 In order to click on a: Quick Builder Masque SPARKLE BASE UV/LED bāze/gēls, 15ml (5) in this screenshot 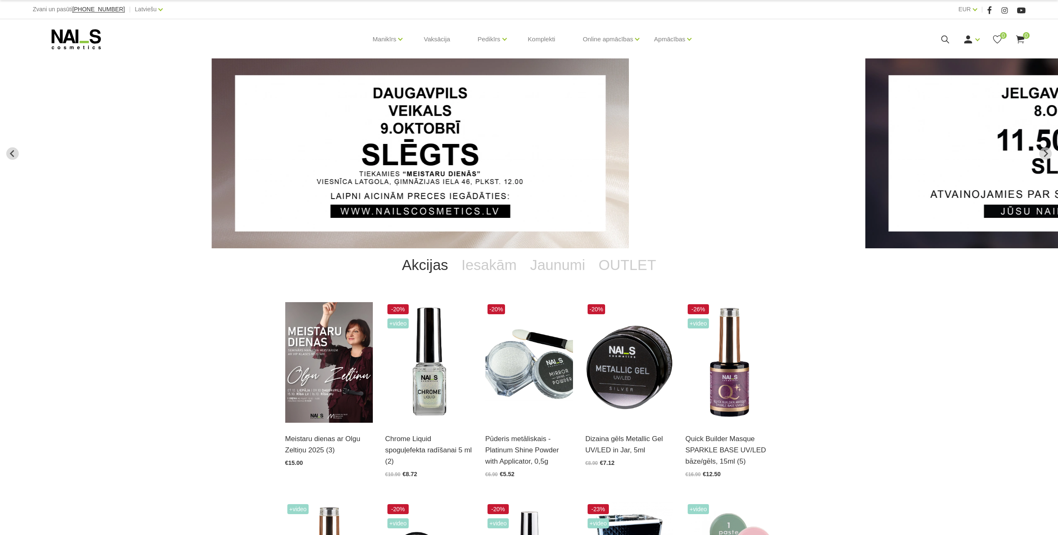, I will do `click(730, 450)`.